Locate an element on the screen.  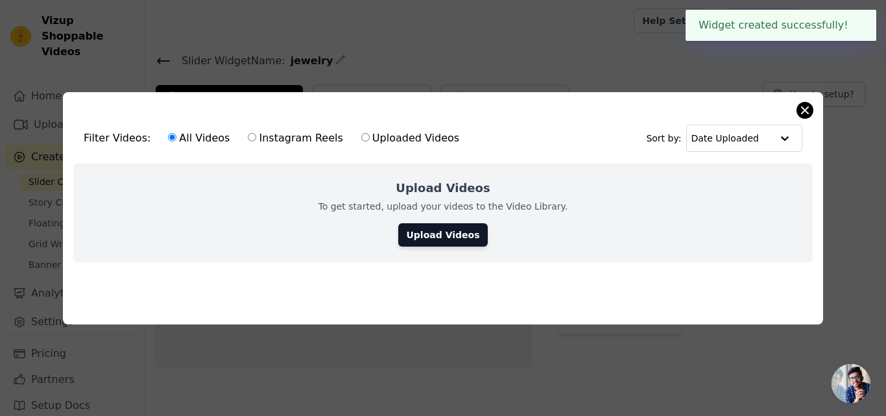
button: Close modal is located at coordinates (805, 110).